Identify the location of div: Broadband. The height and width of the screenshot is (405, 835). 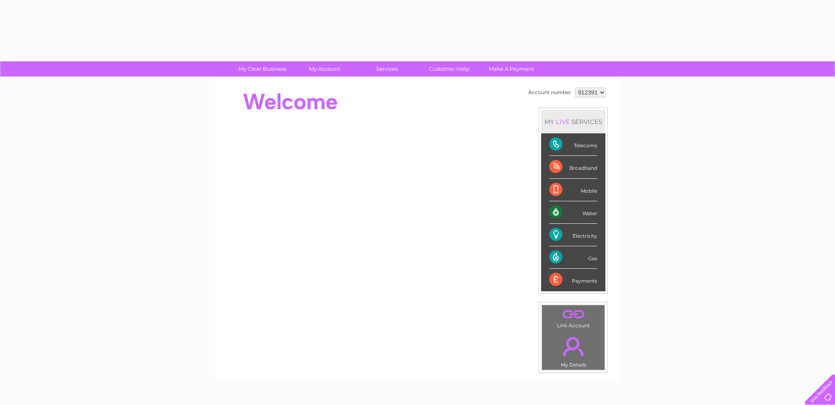
(573, 167).